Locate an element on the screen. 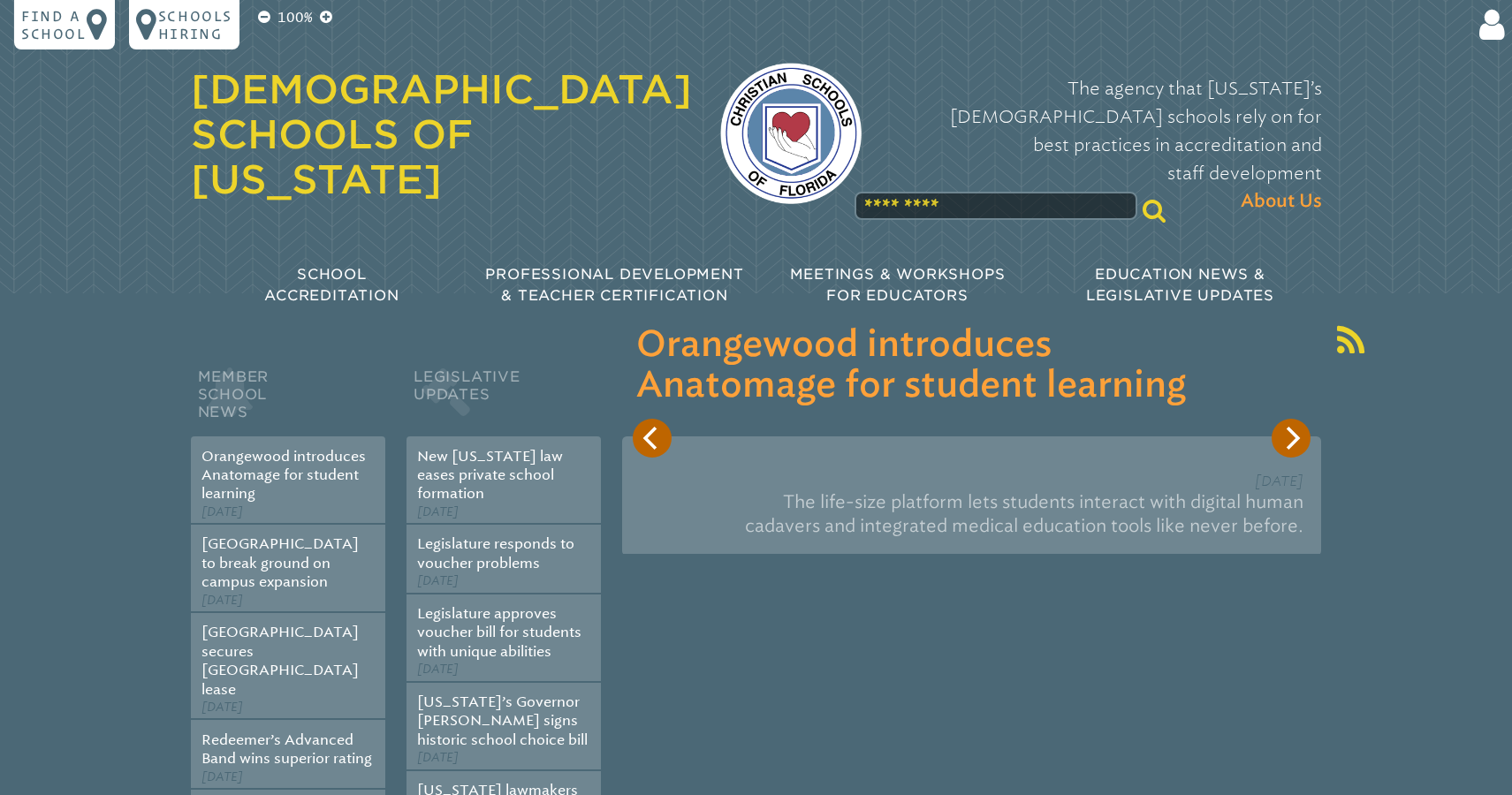 This screenshot has width=1512, height=795. h2: Member School News is located at coordinates (288, 400).